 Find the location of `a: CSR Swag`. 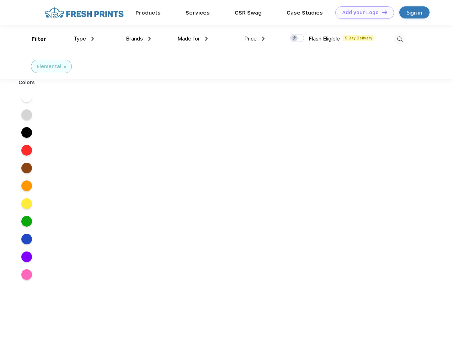

a: CSR Swag is located at coordinates (248, 13).